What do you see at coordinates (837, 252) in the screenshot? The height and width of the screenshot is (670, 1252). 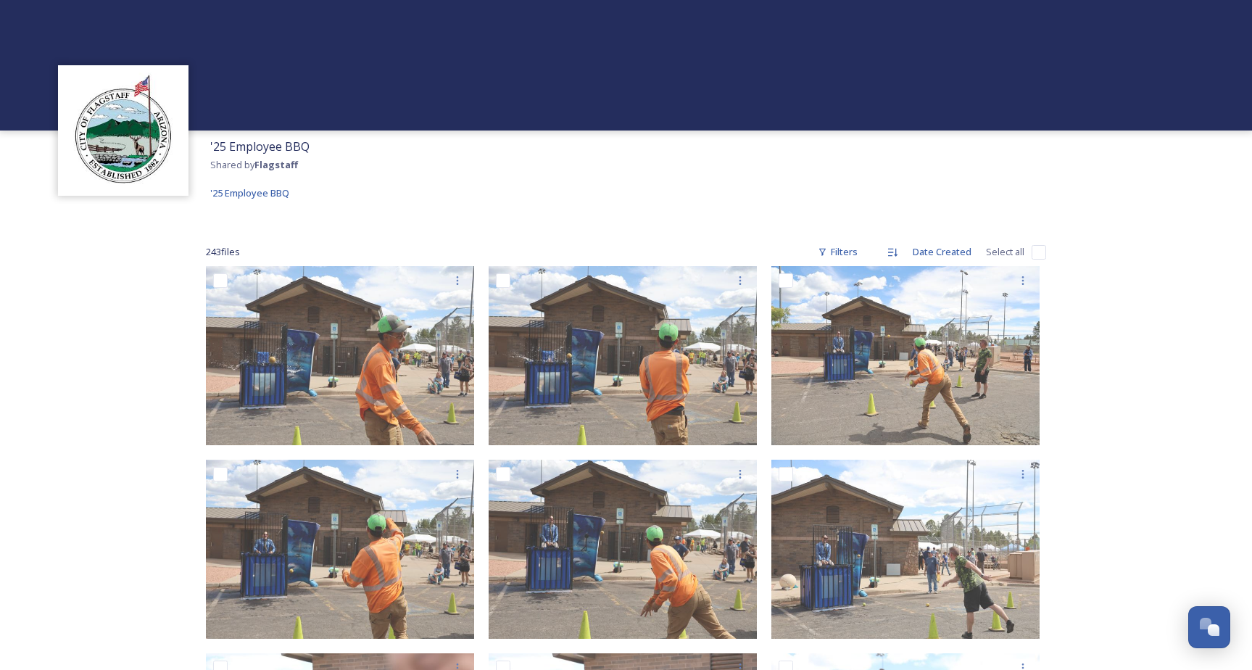 I see `div: Filters` at bounding box center [837, 252].